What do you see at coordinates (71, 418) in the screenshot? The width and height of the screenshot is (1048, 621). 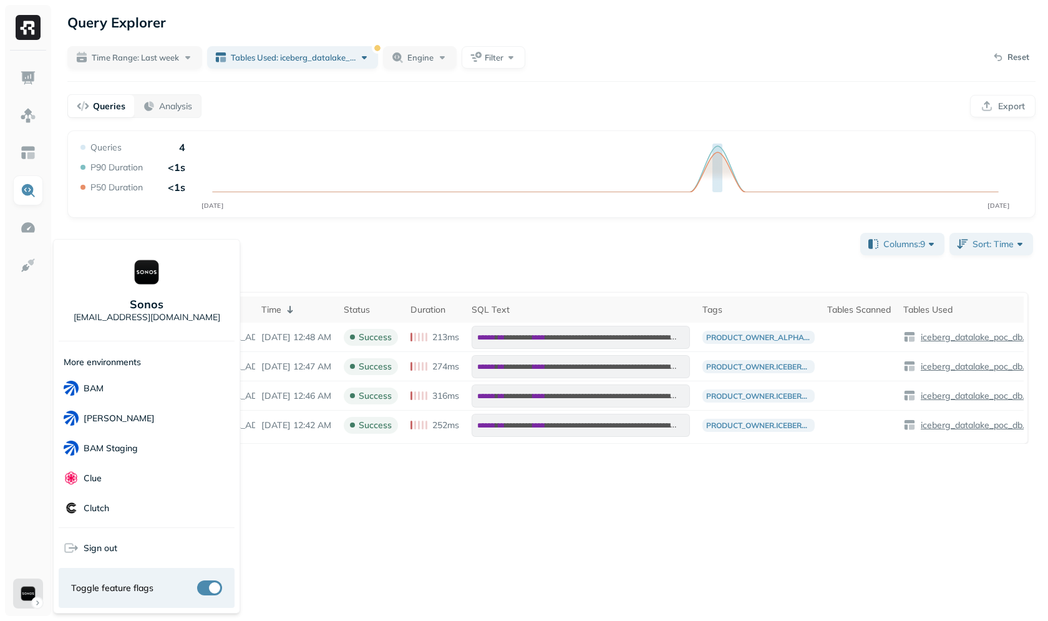 I see `img: BAM Dev` at bounding box center [71, 418].